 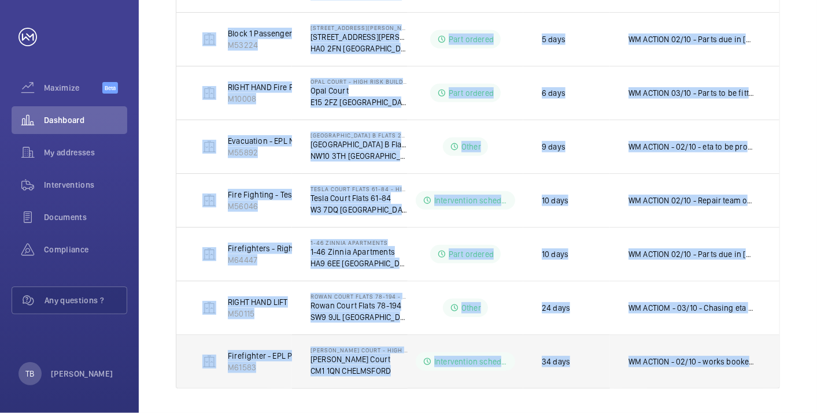 I want to click on p: Opal Court - High Risk Building, so click(x=359, y=82).